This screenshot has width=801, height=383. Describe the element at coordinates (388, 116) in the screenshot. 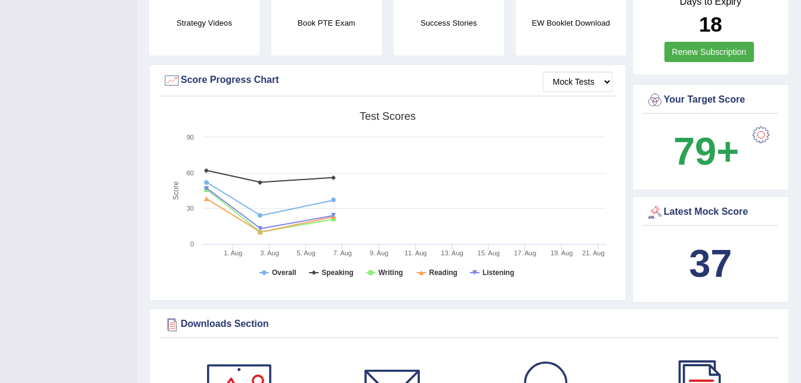

I see `tspan: Test scores` at that location.